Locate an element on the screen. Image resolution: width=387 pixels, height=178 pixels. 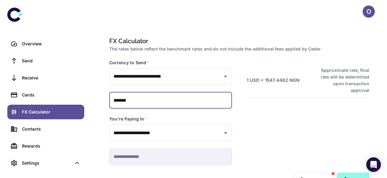
div: Receive is located at coordinates (51, 78).